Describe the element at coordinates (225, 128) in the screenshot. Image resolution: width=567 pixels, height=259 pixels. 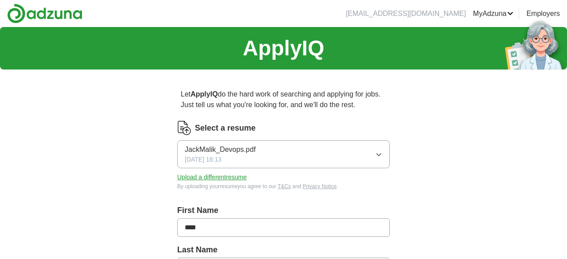
I see `label: Select a resume` at that location.